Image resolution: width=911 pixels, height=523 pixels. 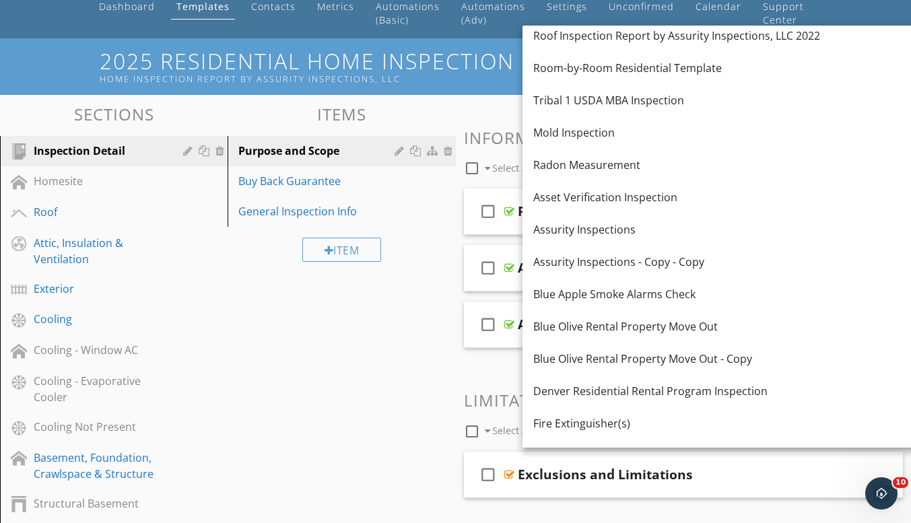 I want to click on div: Cooling - Window AC, so click(x=98, y=350).